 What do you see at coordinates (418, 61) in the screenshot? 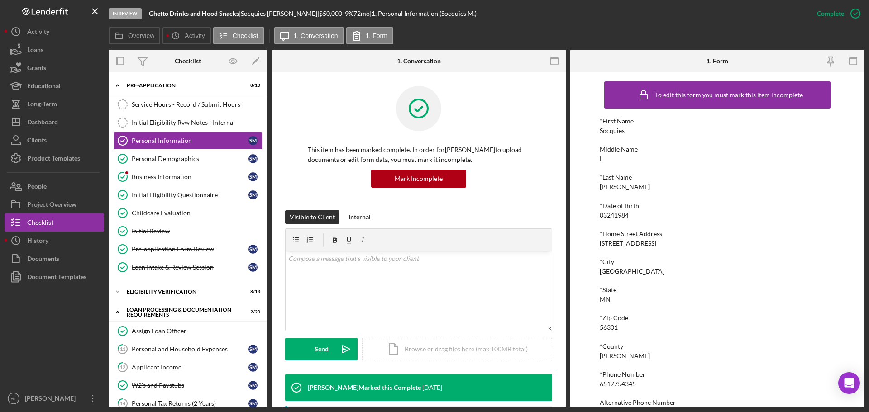
I see `div: 1. Conversation` at bounding box center [418, 61].